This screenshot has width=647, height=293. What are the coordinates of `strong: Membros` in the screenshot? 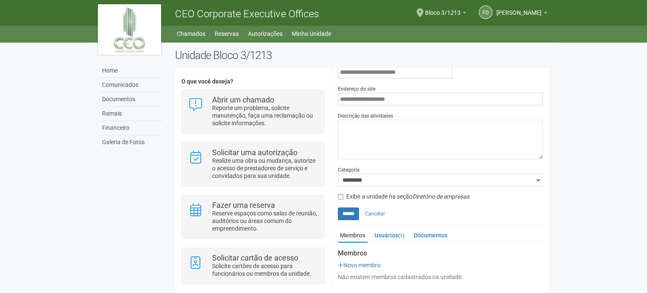 It's located at (441, 254).